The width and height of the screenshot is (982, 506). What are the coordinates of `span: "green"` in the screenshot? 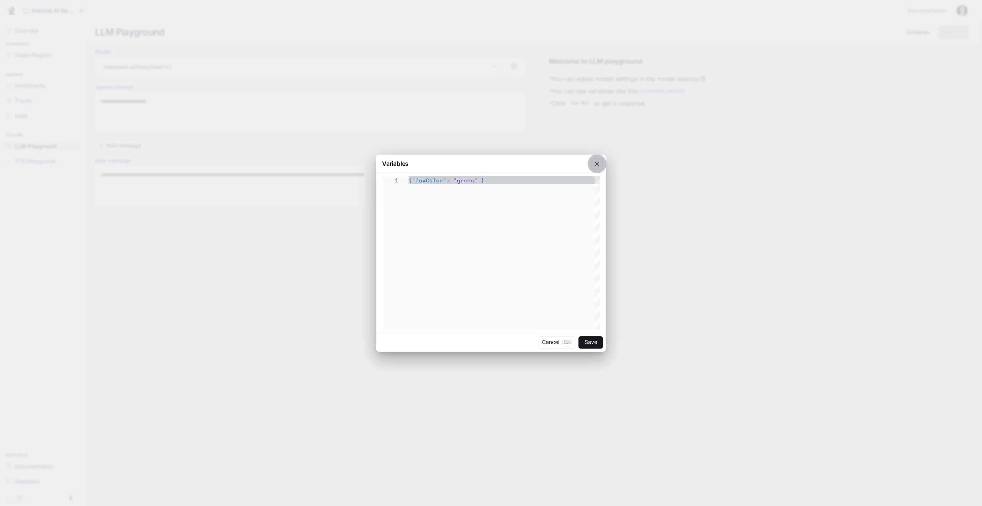 It's located at (465, 180).